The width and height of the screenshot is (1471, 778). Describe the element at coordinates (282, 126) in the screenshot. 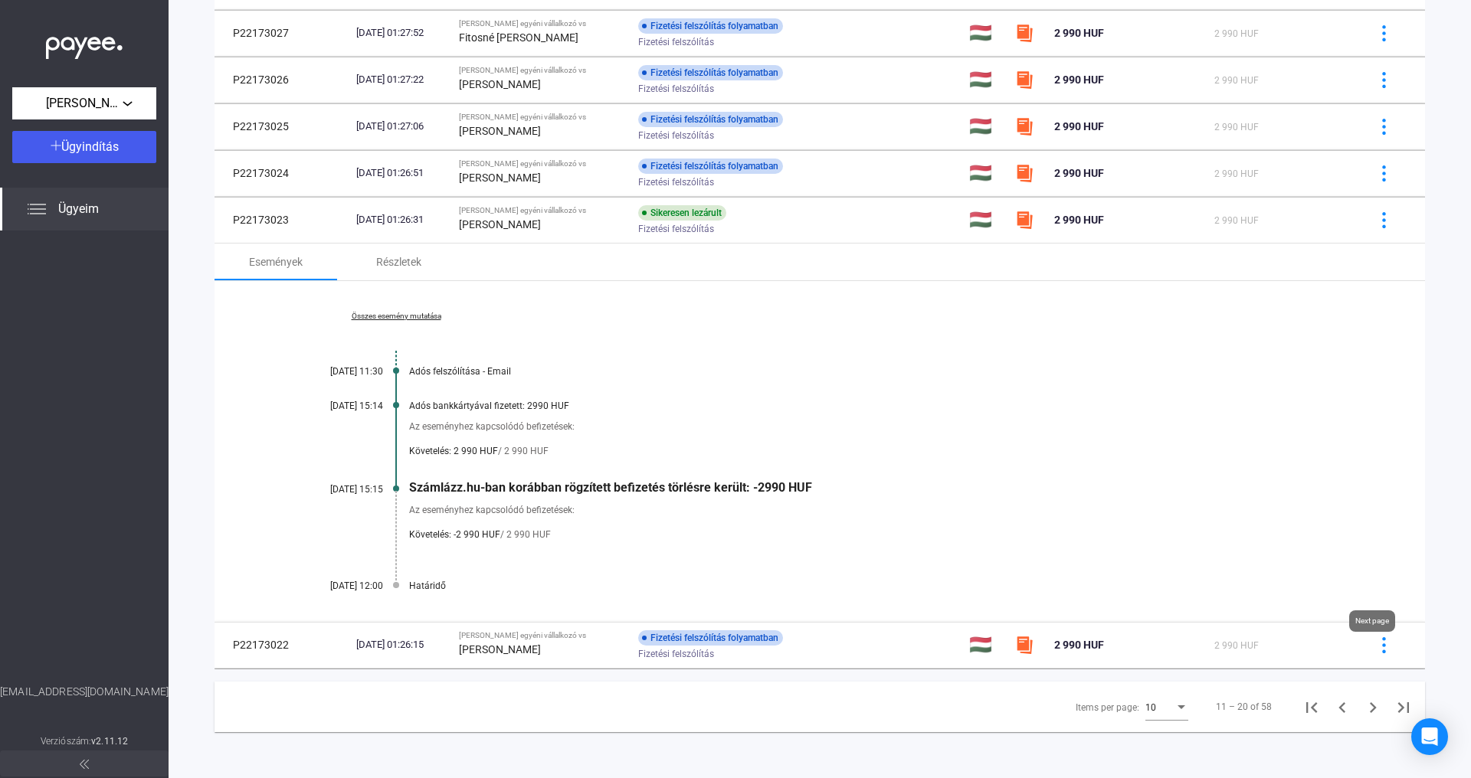

I see `td: P22173025` at that location.